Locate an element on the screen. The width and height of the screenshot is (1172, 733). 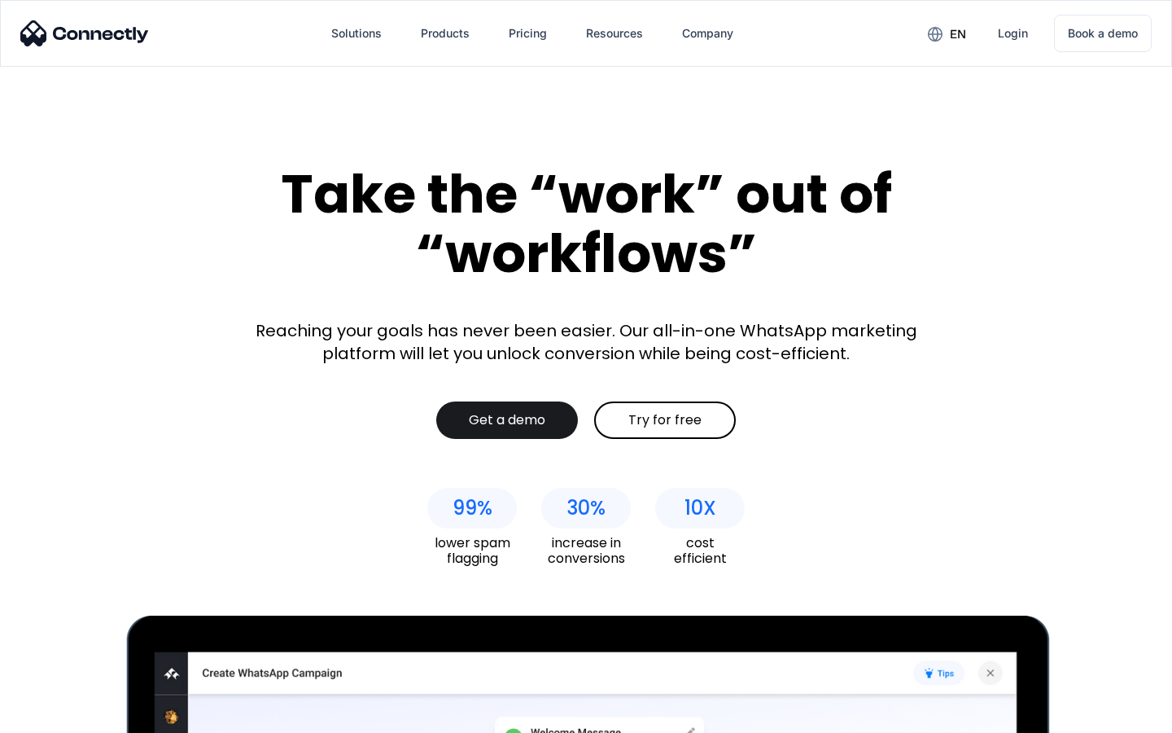
div: lower spam flagging is located at coordinates (472, 550).